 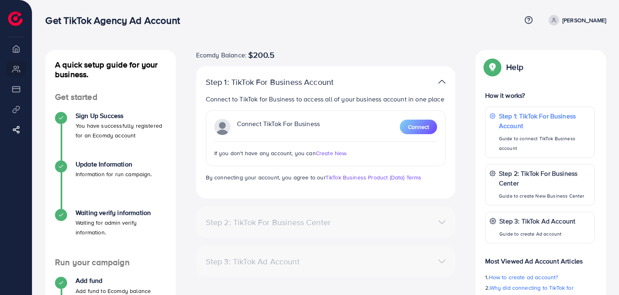 What do you see at coordinates (278, 127) in the screenshot?
I see `p: Connect TikTok For Business` at bounding box center [278, 127].